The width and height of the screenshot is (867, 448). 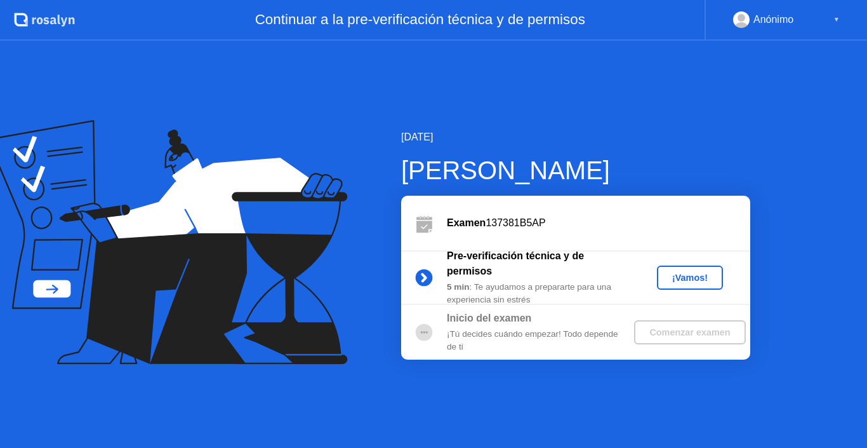 What do you see at coordinates (516, 263) in the screenshot?
I see `b: Pre-verificación técnica y de permisos` at bounding box center [516, 263].